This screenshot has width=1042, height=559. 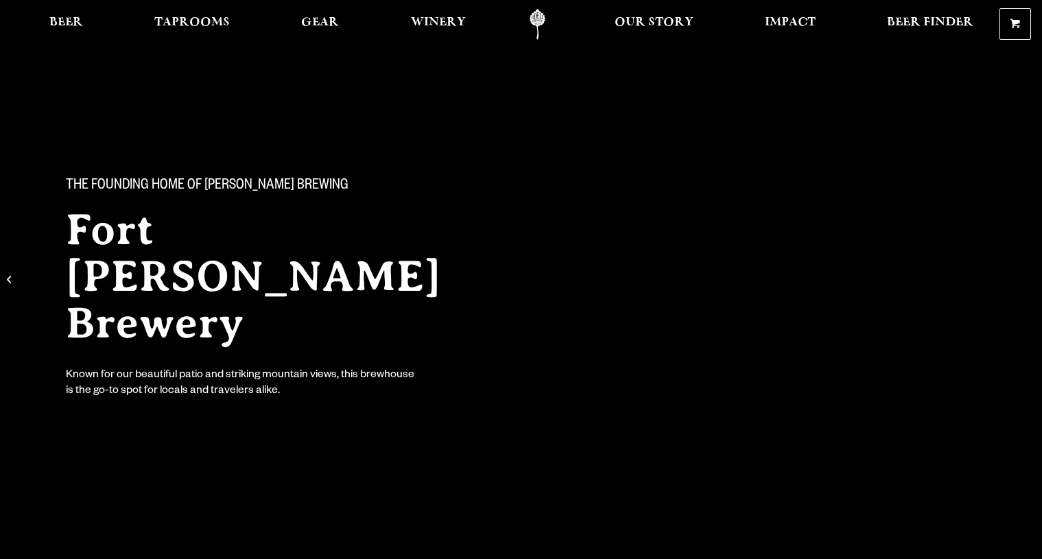 I want to click on span: Impact, so click(x=790, y=23).